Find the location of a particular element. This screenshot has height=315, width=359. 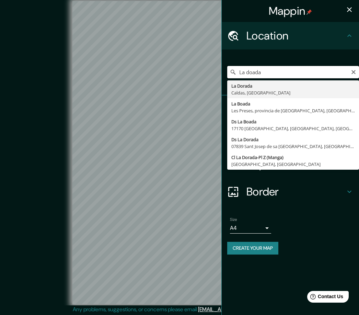

div: A4 is located at coordinates (251, 228).